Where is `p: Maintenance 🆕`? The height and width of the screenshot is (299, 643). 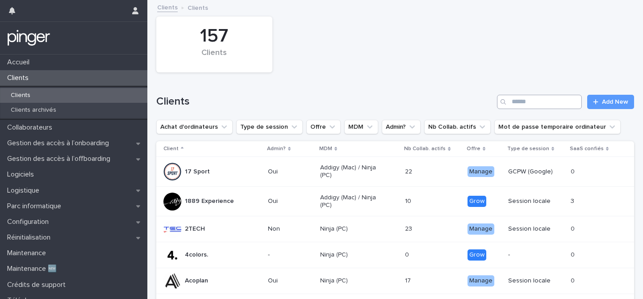
p: Maintenance 🆕 is located at coordinates (33, 268).